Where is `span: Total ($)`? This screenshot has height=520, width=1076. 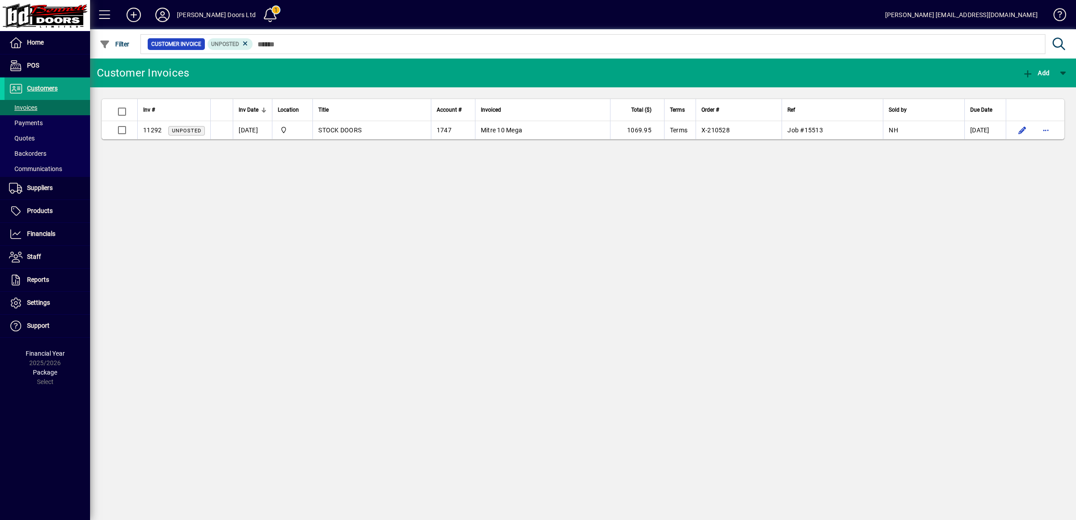 span: Total ($) is located at coordinates (641, 110).